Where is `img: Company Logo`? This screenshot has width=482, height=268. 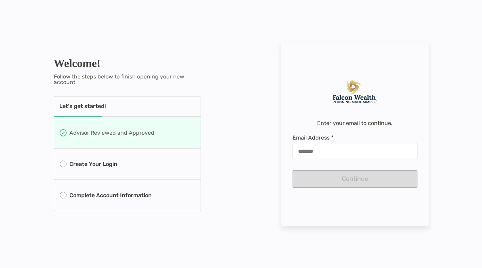
img: Company Logo is located at coordinates (355, 92).